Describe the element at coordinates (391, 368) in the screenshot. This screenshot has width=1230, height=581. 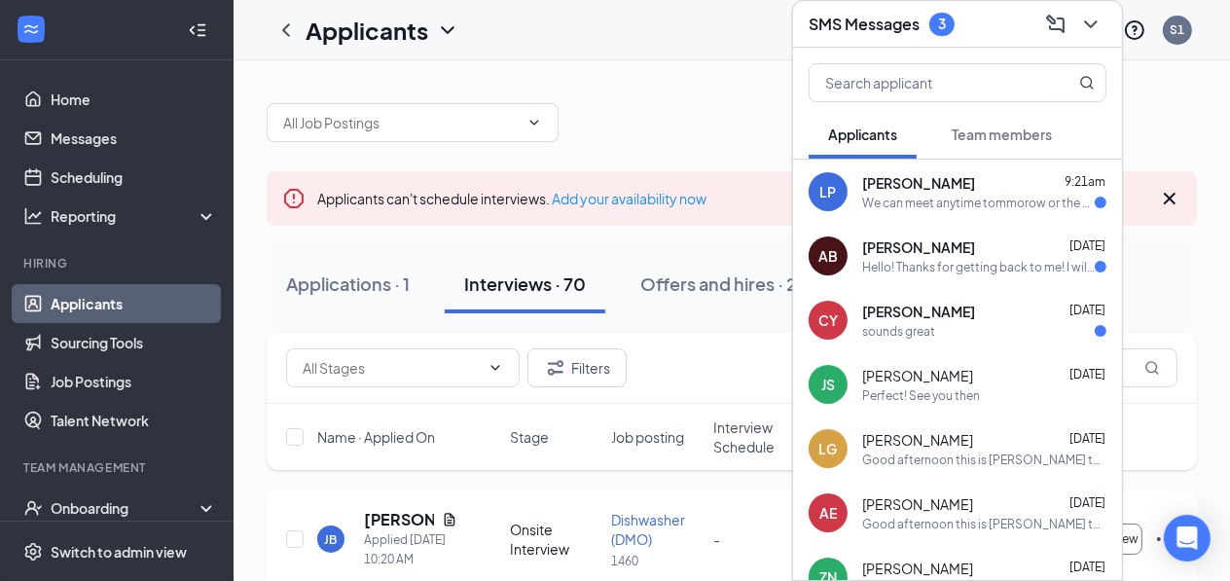
I see `input: All Stages` at that location.